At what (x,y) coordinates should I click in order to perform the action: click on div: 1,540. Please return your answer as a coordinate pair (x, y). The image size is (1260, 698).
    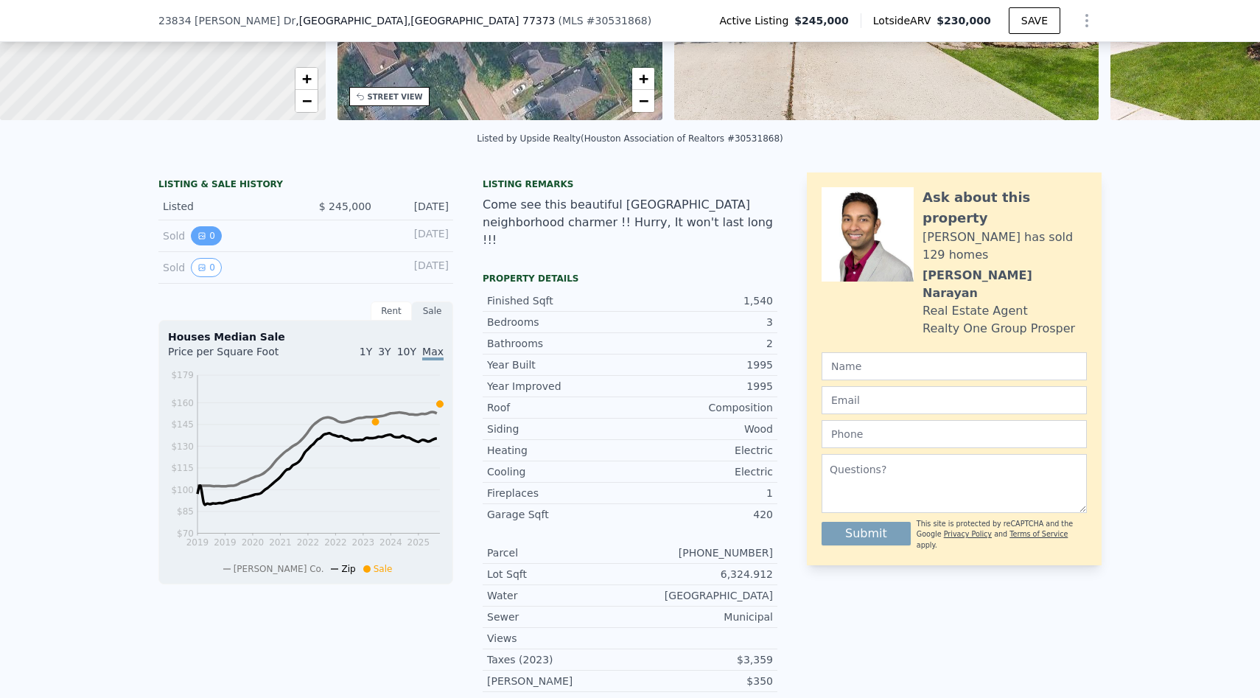
    Looking at the image, I should click on (701, 301).